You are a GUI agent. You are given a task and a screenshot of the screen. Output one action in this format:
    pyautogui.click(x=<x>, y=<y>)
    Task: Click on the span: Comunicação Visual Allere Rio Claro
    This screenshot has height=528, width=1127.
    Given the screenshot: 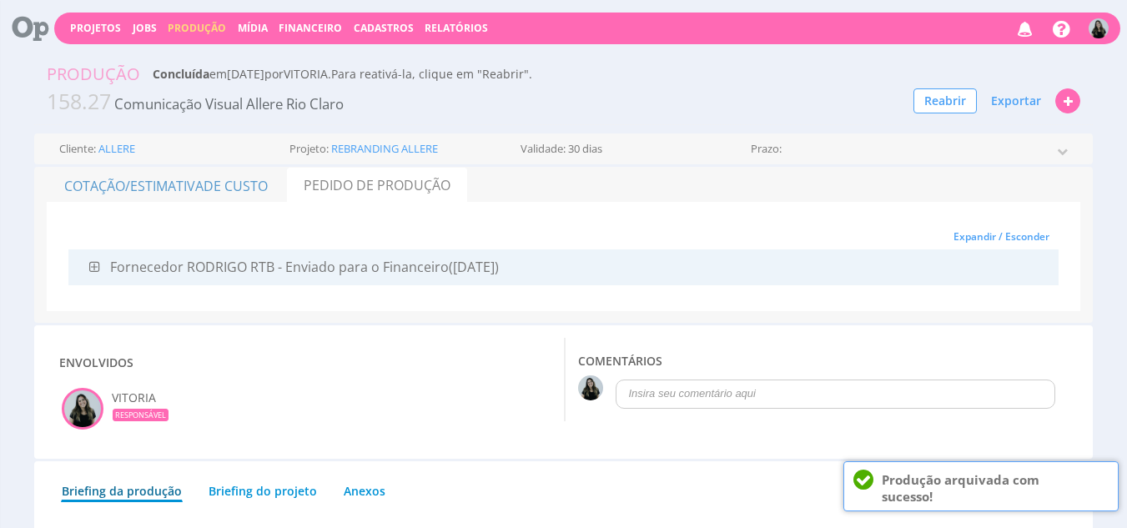 What is the action you would take?
    pyautogui.click(x=228, y=103)
    